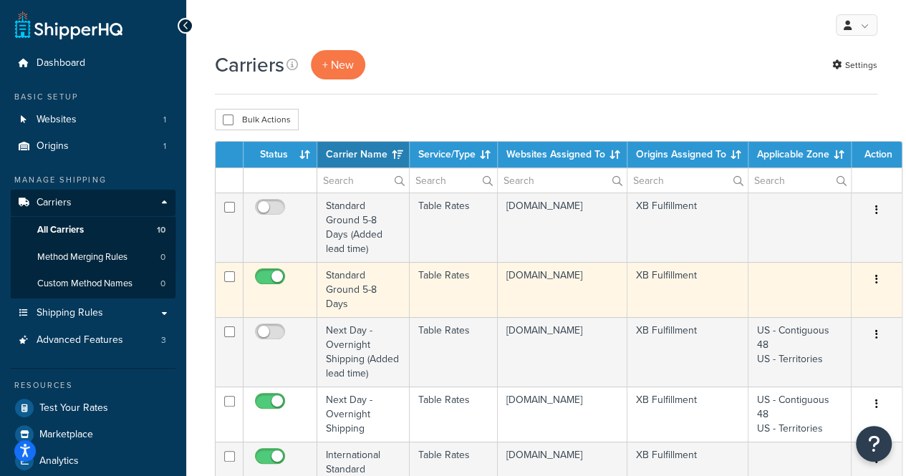 This screenshot has height=476, width=906. I want to click on span: Analytics, so click(59, 461).